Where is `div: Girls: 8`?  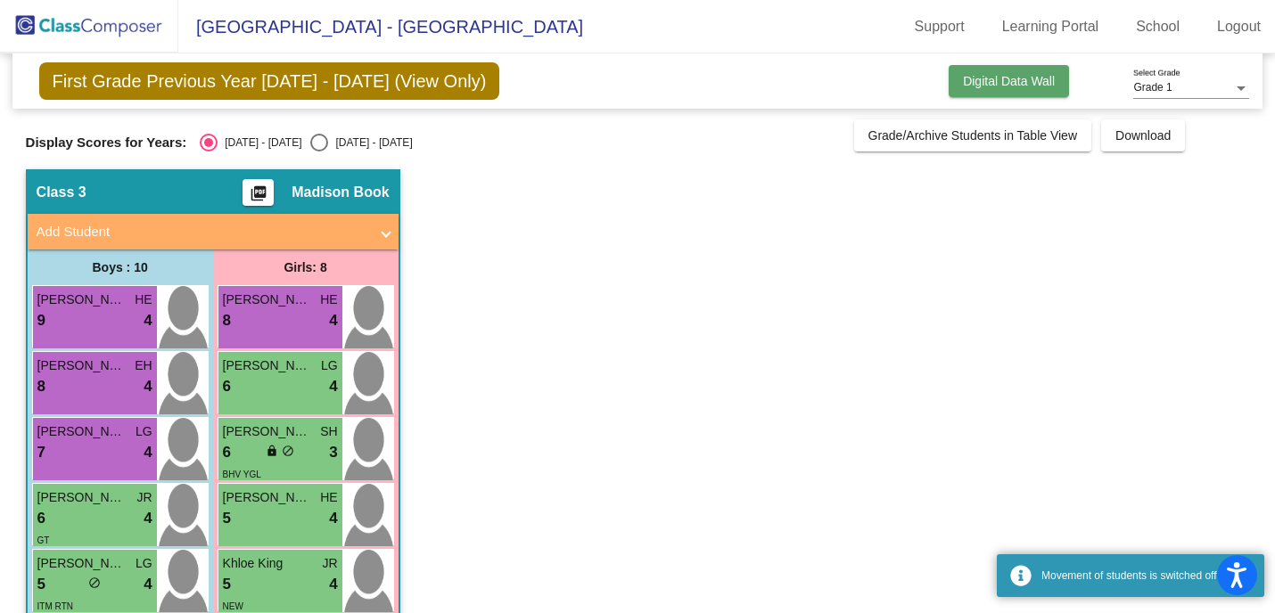 div: Girls: 8 is located at coordinates (306, 267).